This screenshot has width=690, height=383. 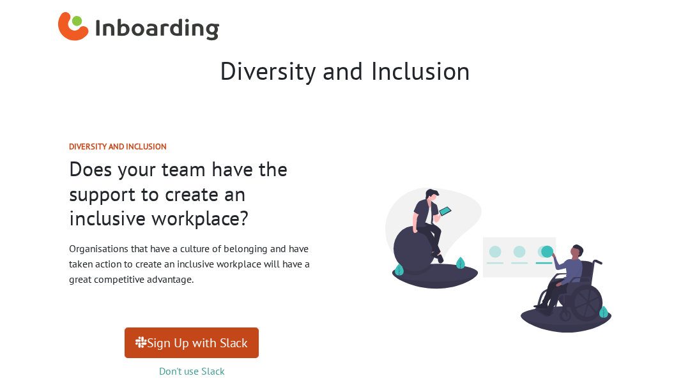 What do you see at coordinates (498, 260) in the screenshot?
I see `img: Multi task` at bounding box center [498, 260].